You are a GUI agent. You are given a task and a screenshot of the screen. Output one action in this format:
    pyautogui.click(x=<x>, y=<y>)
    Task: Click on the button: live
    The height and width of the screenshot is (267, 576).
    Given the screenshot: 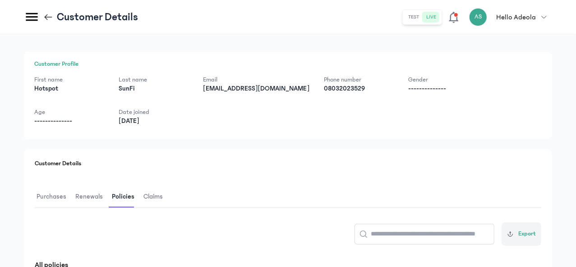 What is the action you would take?
    pyautogui.click(x=431, y=17)
    